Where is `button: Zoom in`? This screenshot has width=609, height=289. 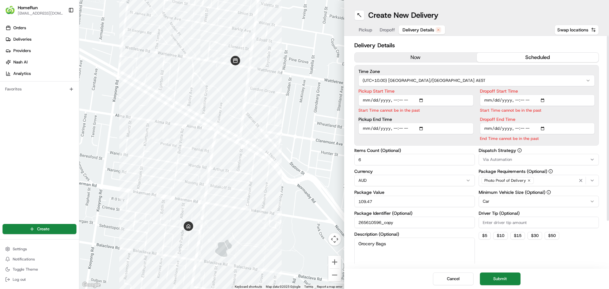
button: Zoom in is located at coordinates (334, 262).